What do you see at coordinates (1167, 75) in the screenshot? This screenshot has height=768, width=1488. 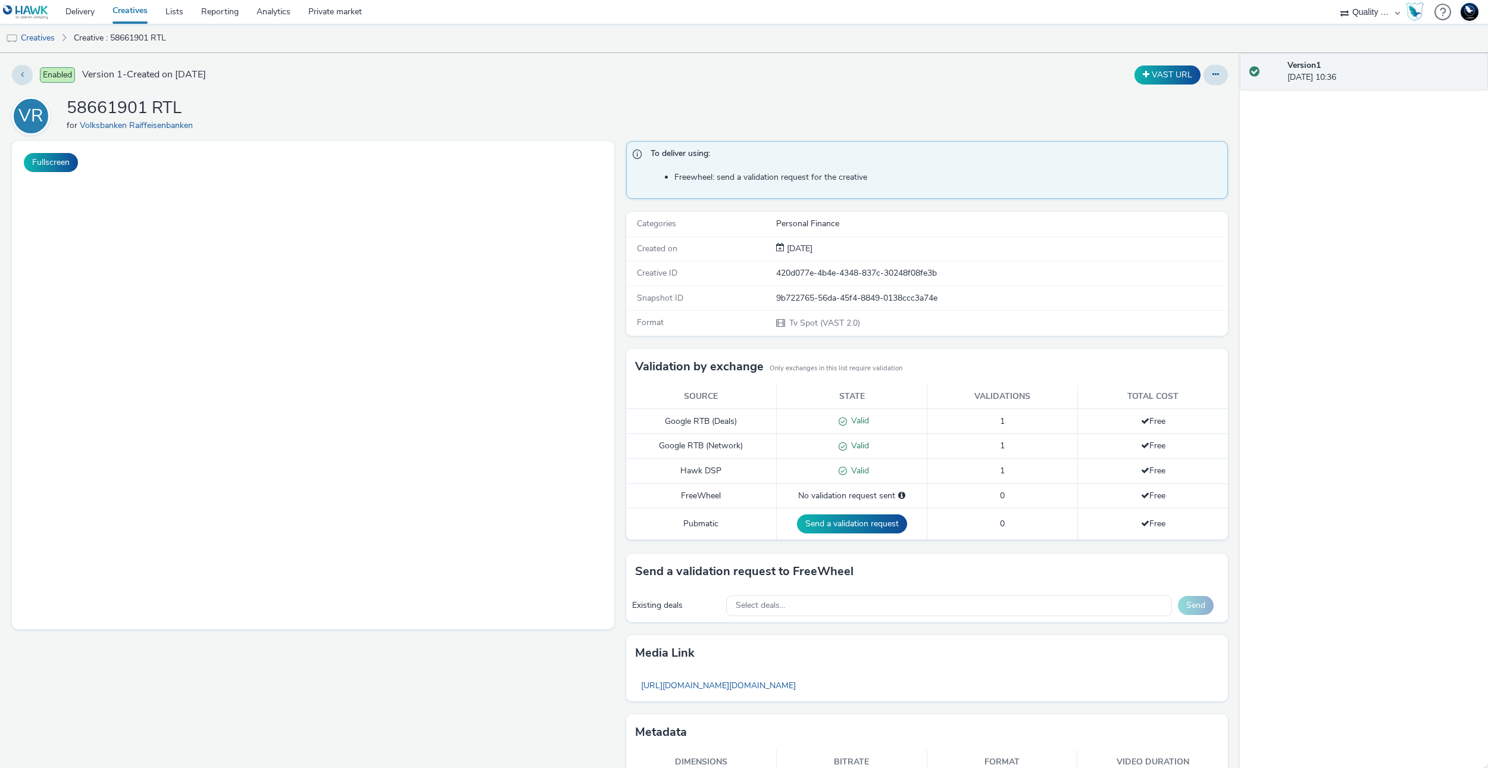 I see `button: VAST URL` at bounding box center [1167, 75].